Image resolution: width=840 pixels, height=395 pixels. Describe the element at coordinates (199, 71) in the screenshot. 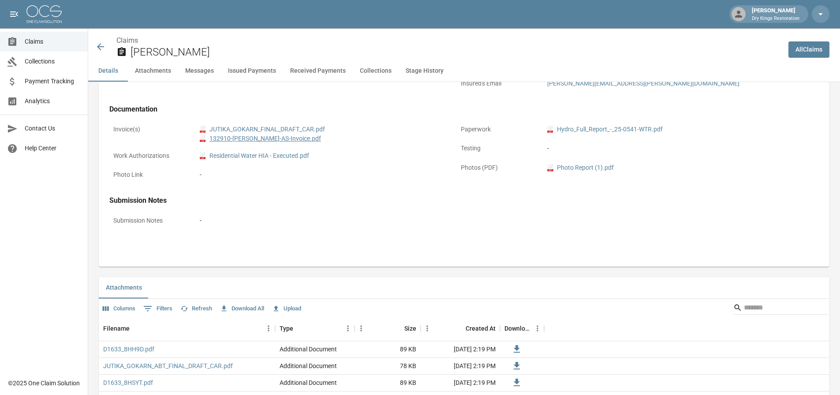

I see `button: Messages` at that location.